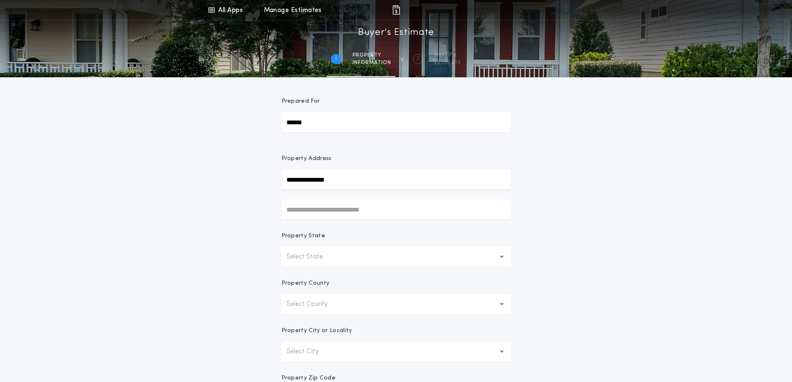 This screenshot has height=382, width=792. I want to click on img: img, so click(396, 10).